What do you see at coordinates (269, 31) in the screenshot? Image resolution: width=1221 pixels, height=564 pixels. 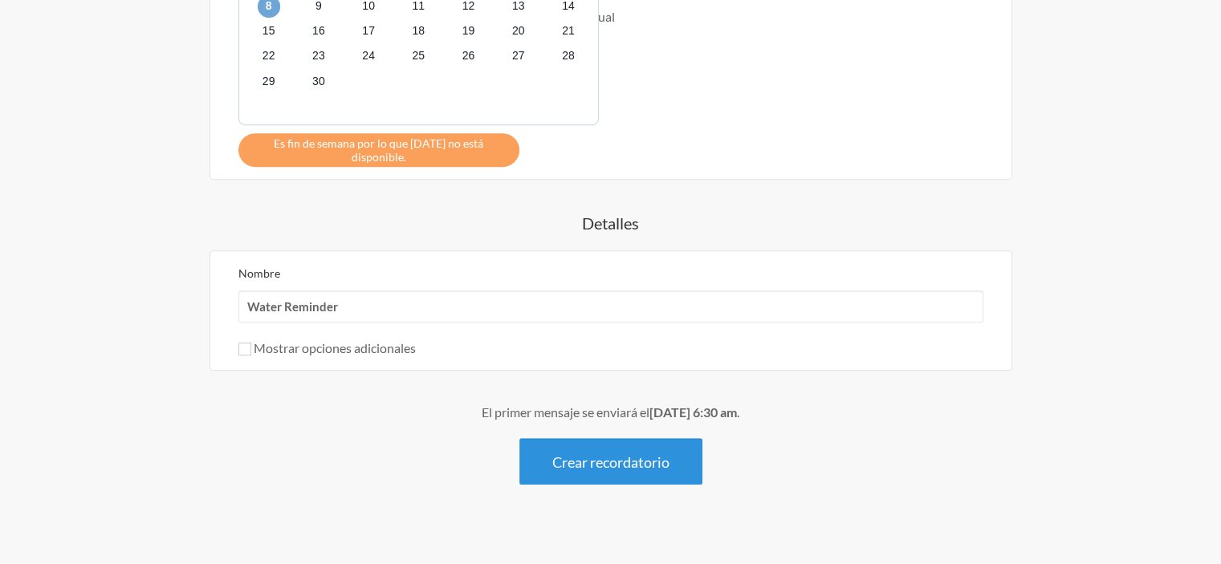 I see `font: 15` at bounding box center [269, 31].